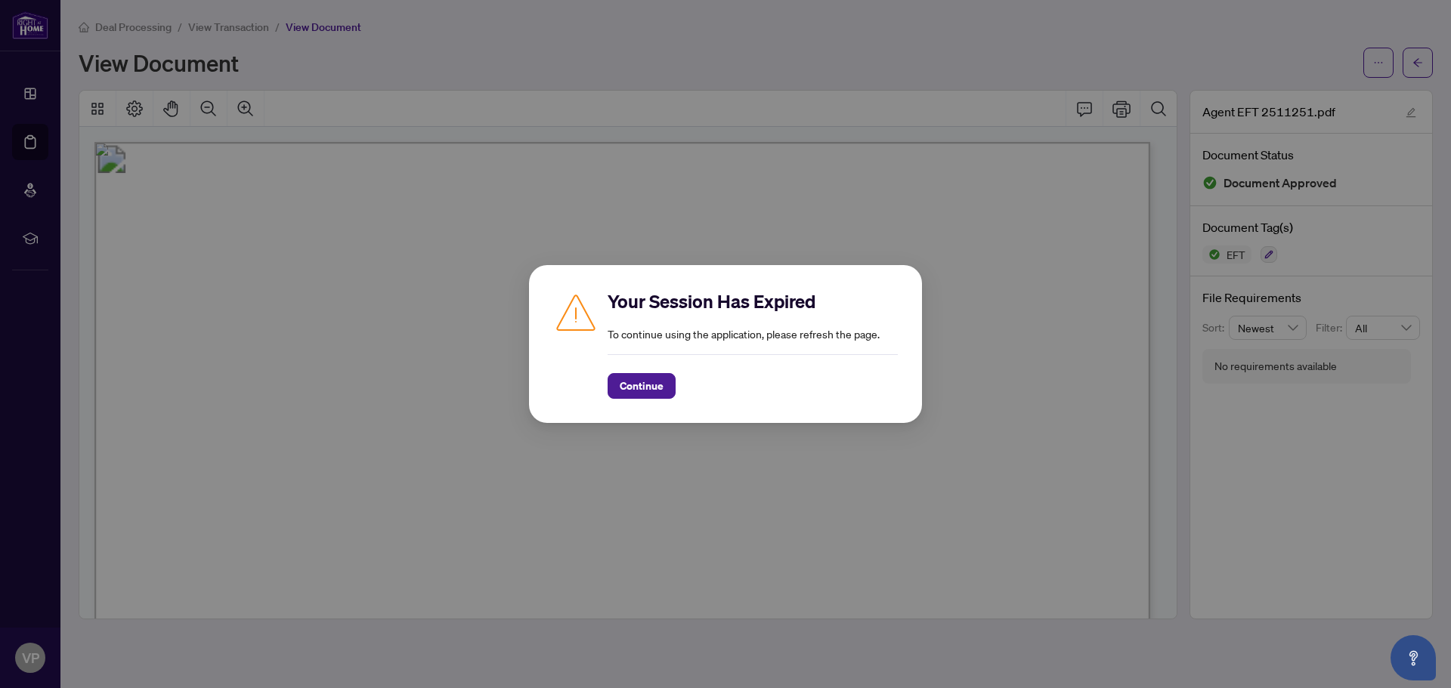 The width and height of the screenshot is (1451, 688). What do you see at coordinates (576, 312) in the screenshot?
I see `img: Caution icon` at bounding box center [576, 312].